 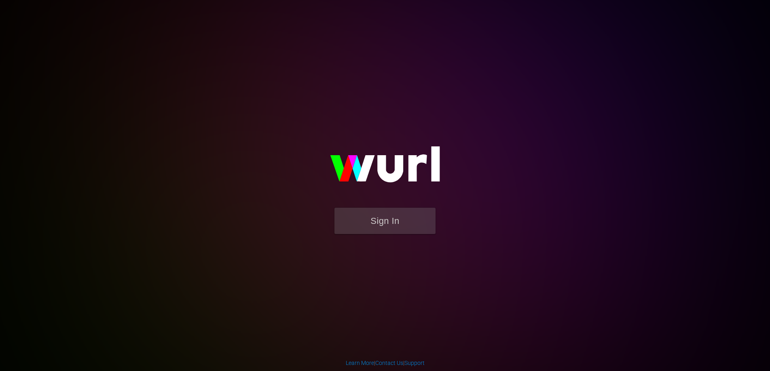 I want to click on a: Contact Us, so click(x=389, y=363).